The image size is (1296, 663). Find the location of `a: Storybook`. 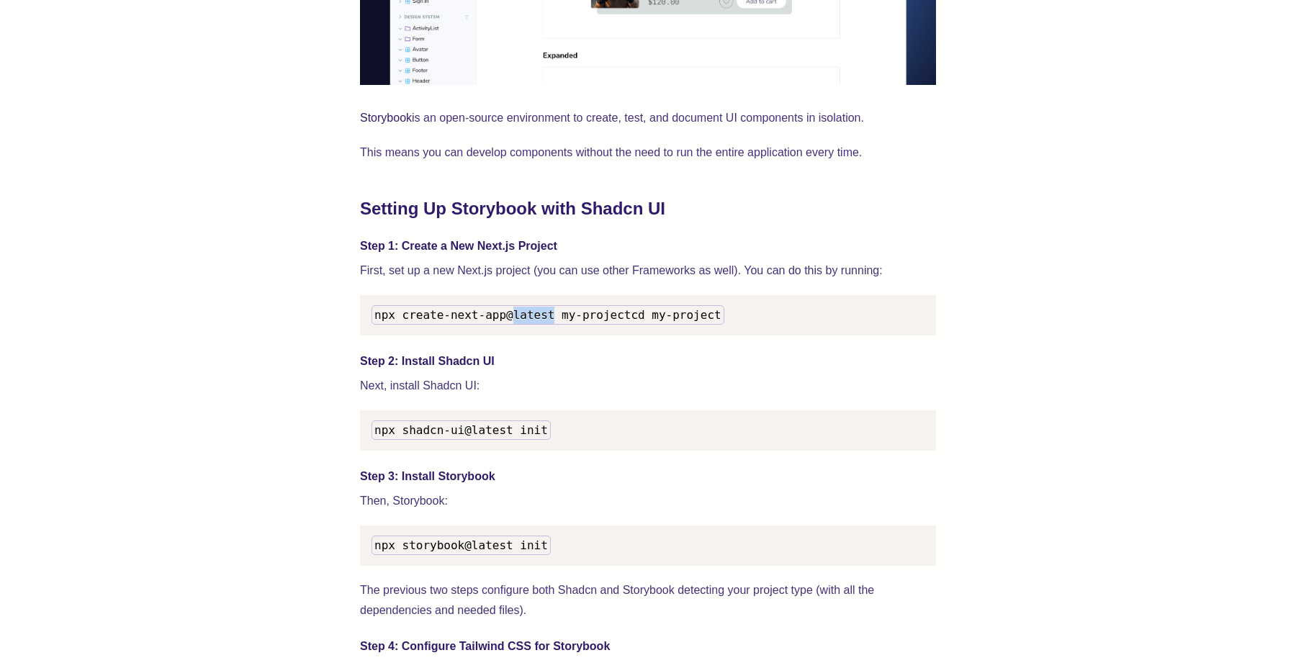

a: Storybook is located at coordinates (386, 117).